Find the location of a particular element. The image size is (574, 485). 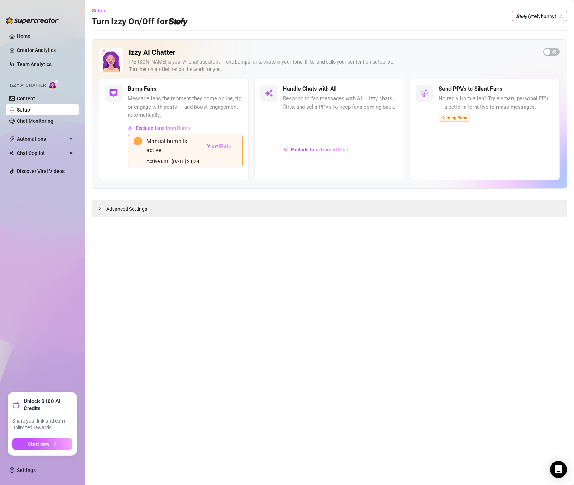

h5: Handle Chats with AI is located at coordinates (309, 89).